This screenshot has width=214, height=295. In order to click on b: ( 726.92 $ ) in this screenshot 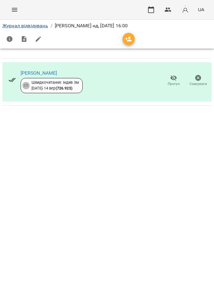, I will do `click(64, 88)`.